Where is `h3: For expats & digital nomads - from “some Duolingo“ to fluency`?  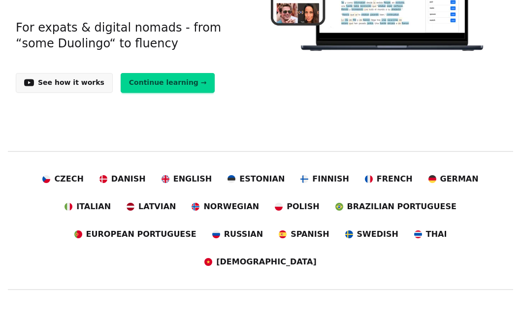
h3: For expats & digital nomads - from “some Duolingo“ to fluency is located at coordinates (126, 35).